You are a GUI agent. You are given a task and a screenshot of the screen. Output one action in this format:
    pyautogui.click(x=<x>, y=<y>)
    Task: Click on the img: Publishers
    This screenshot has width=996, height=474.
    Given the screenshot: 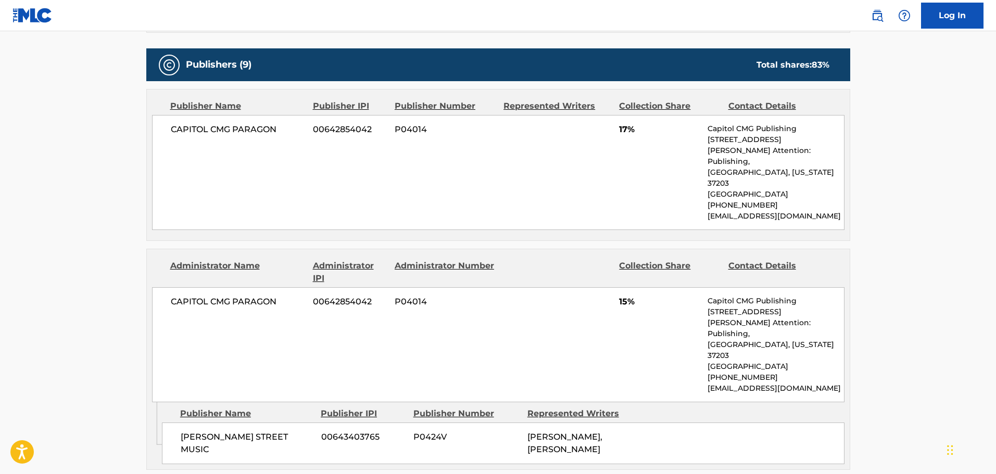 What is the action you would take?
    pyautogui.click(x=169, y=65)
    